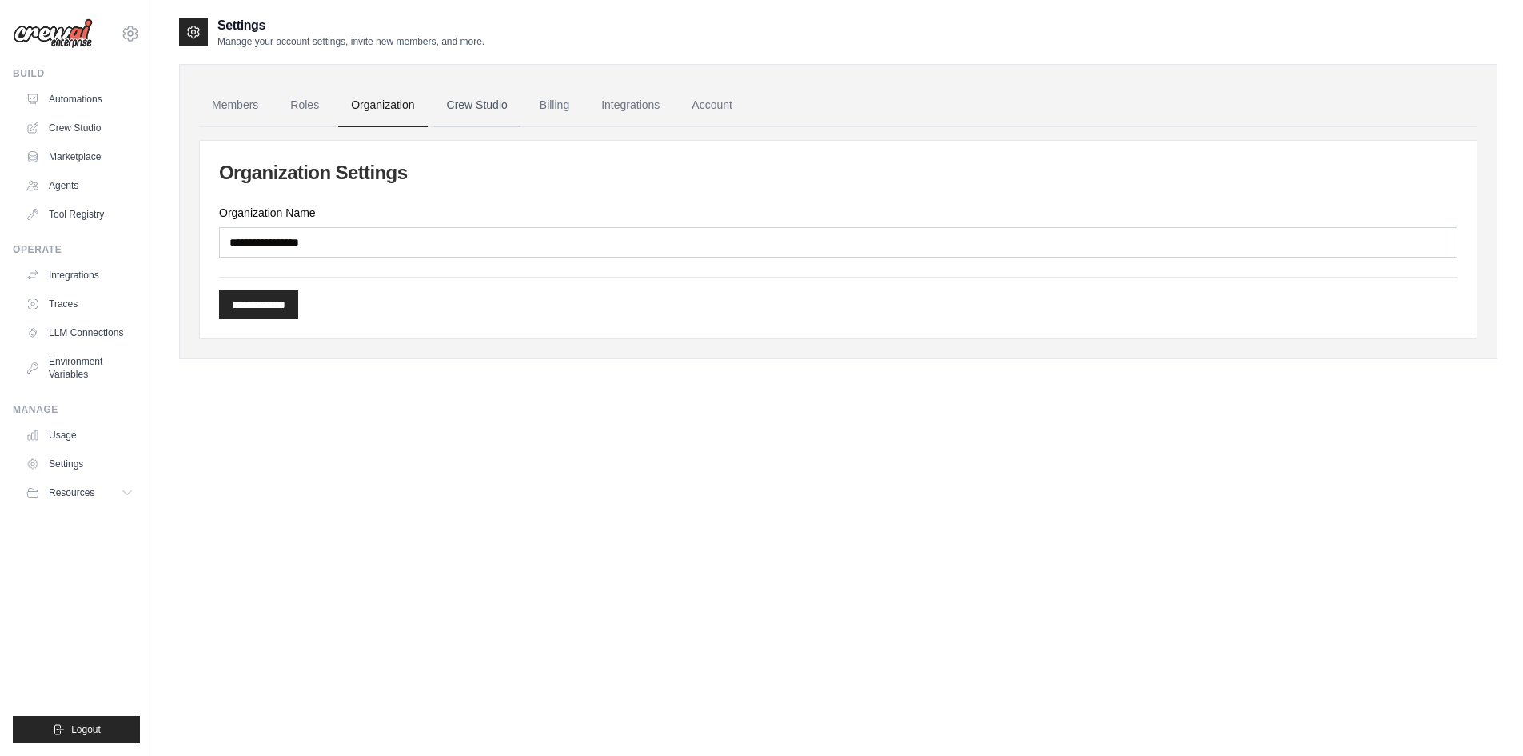  Describe the element at coordinates (838, 173) in the screenshot. I see `h2: Organization Settings` at that location.